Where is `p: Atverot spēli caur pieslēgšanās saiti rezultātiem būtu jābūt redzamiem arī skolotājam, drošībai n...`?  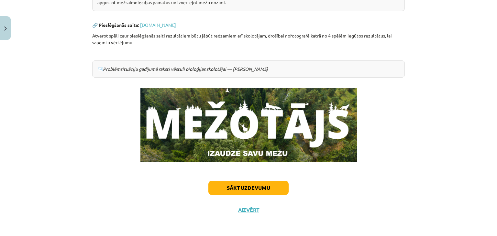
p: Atverot spēli caur pieslēgšanās saiti rezultātiem būtu jābūt redzamiem arī skolotājam, drošībai n... is located at coordinates (249, 39).